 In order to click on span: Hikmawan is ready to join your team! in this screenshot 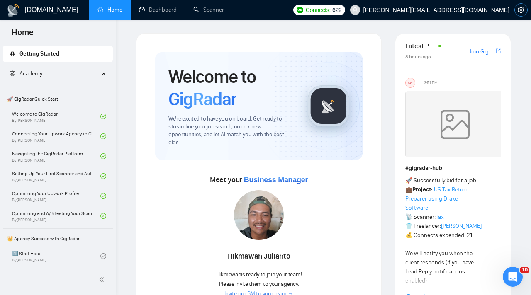, I will do `click(259, 274)`.